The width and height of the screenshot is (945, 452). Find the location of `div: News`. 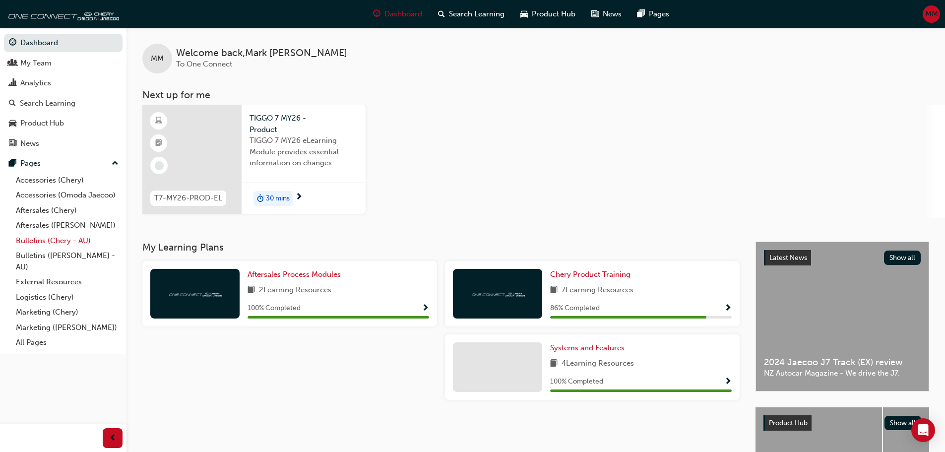

div: News is located at coordinates (30, 143).